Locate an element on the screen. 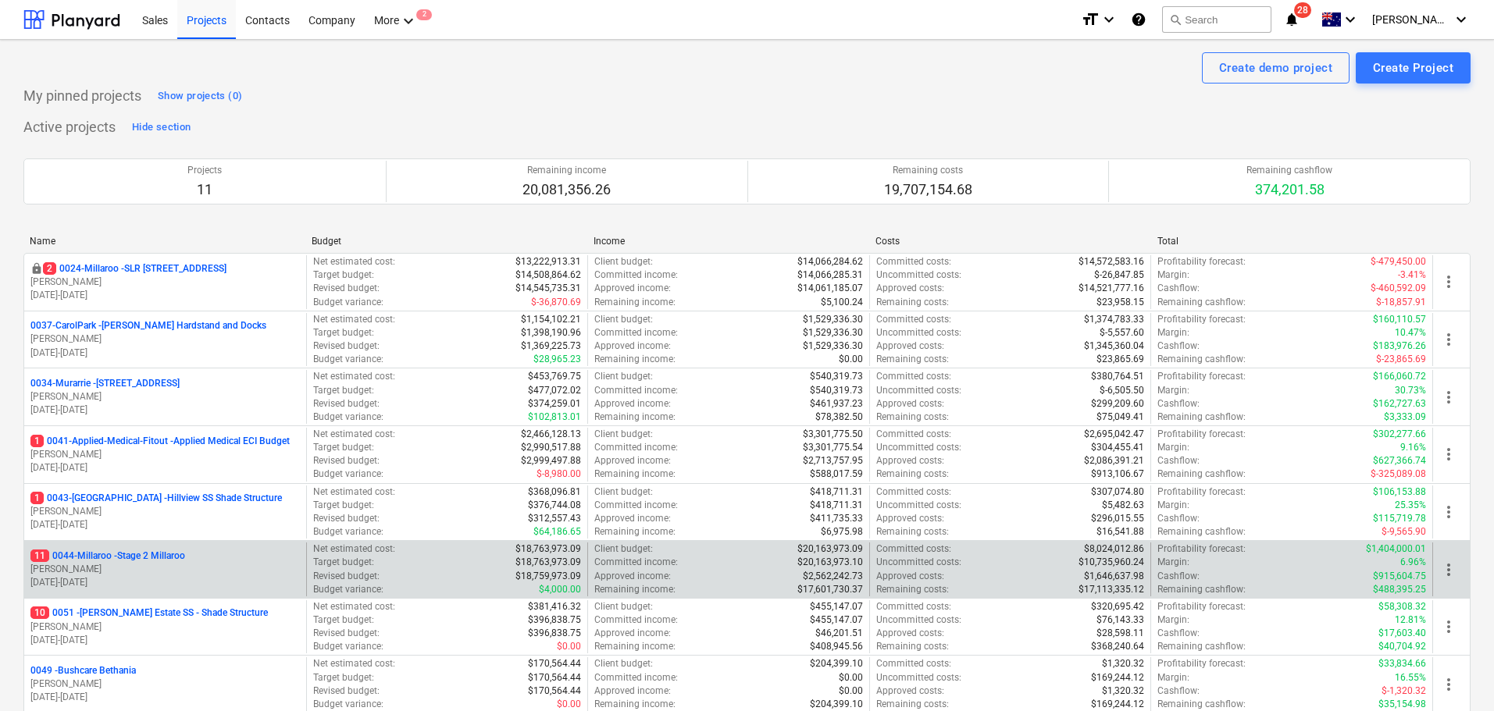  p: 0044-Millaroo - Stage 2 Millaroo is located at coordinates (108, 556).